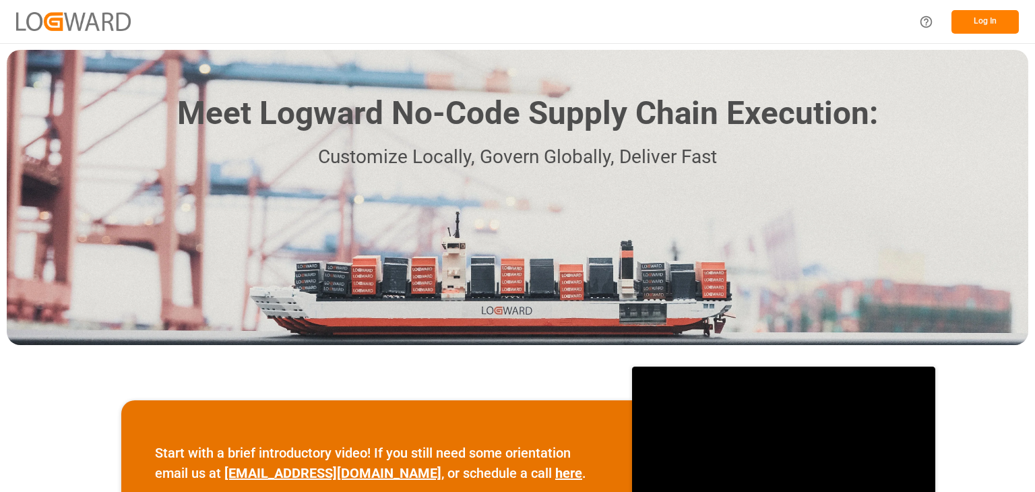  What do you see at coordinates (528, 113) in the screenshot?
I see `h1: Meet Logward No-Code Supply Chain Execution:` at bounding box center [528, 113].